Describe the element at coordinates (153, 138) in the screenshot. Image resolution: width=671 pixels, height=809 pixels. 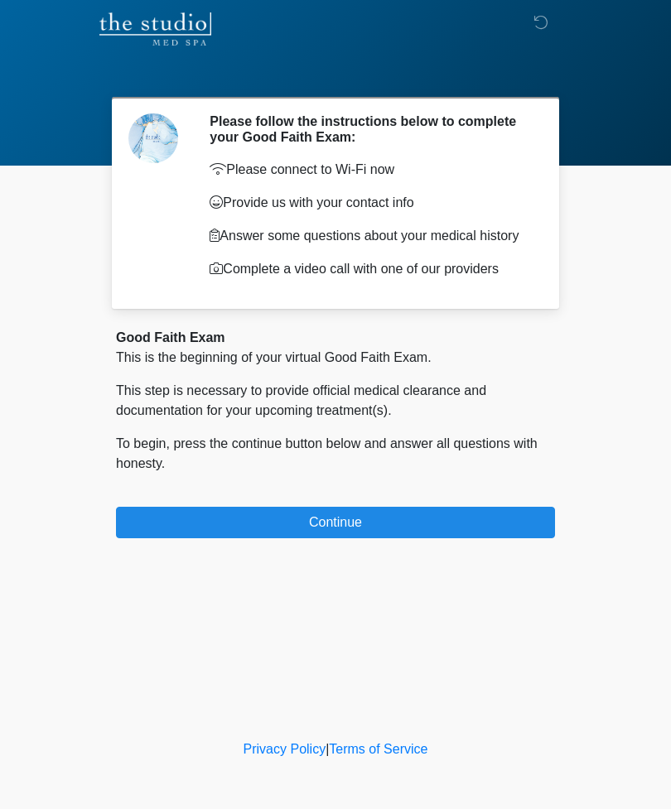
I see `img: Agent Avatar` at that location.